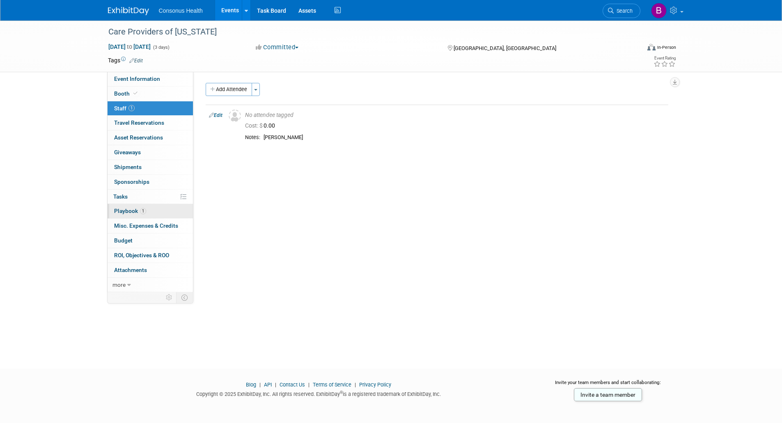  I want to click on img: ExhibitDay, so click(128, 11).